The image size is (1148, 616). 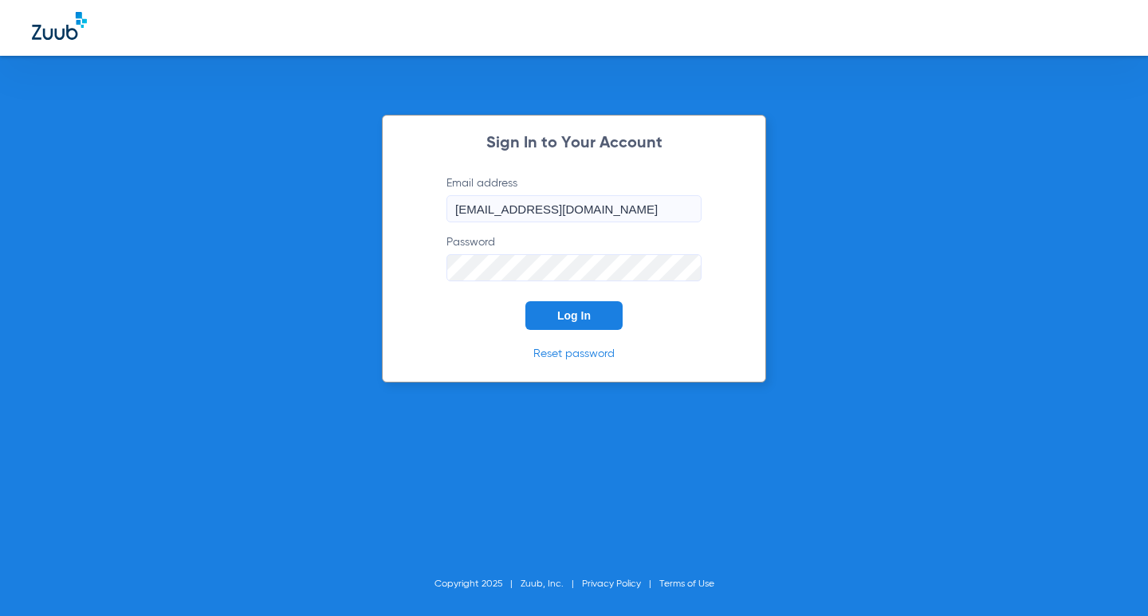 I want to click on input: Password, so click(x=574, y=268).